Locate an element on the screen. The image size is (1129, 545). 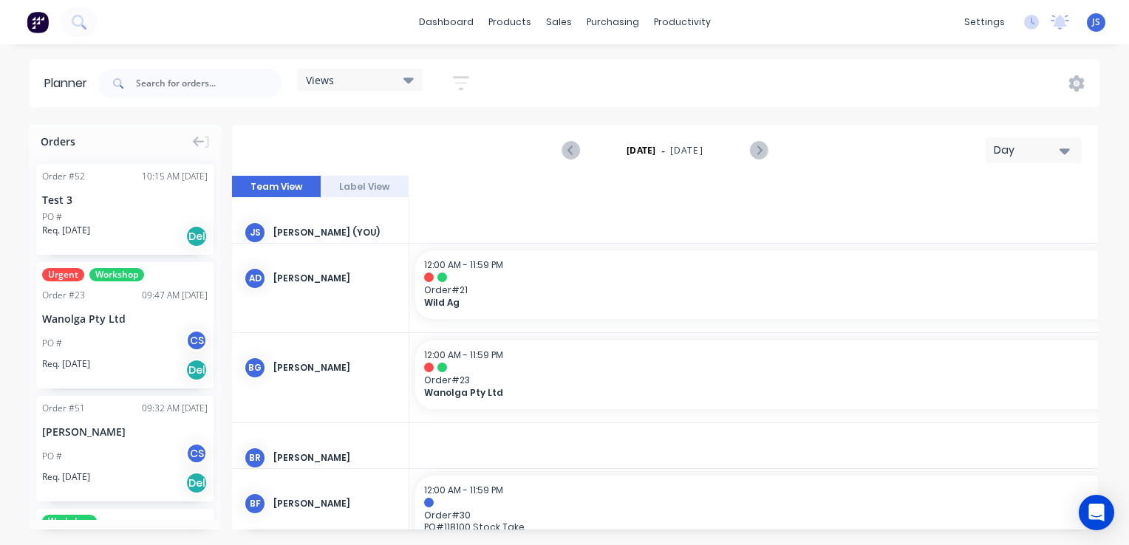
span: JS is located at coordinates (1096, 22).